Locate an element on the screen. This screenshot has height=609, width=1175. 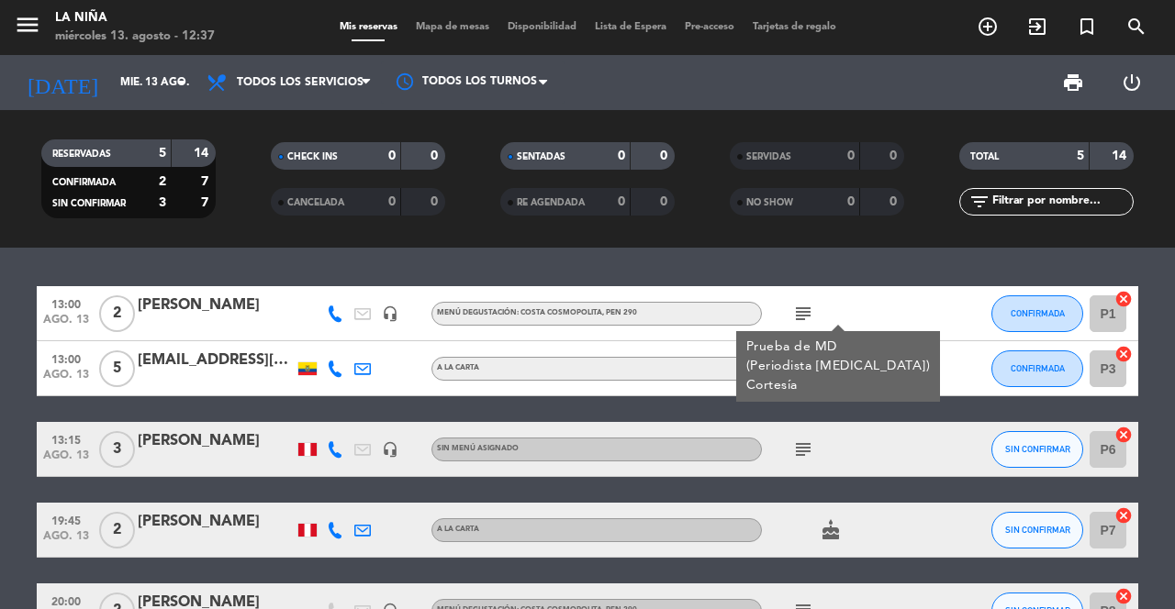
span: NO SHOW is located at coordinates (769, 203).